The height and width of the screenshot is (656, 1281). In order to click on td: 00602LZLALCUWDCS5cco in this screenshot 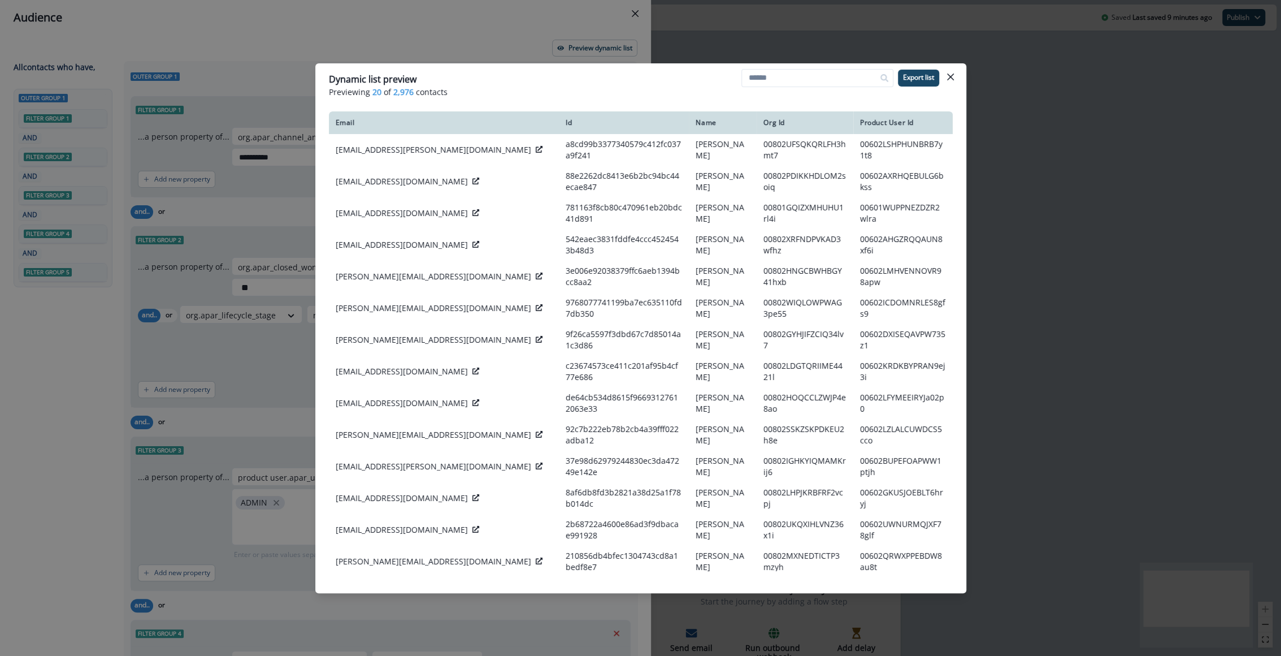, I will do `click(903, 435)`.